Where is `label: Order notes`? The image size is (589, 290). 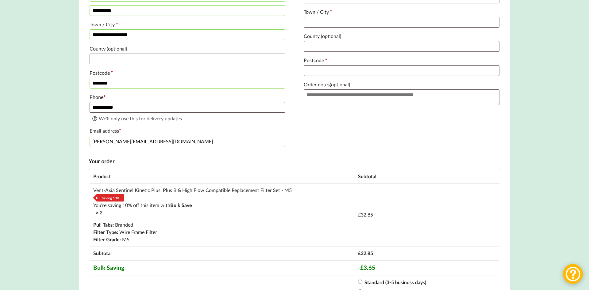
label: Order notes is located at coordinates (401, 85).